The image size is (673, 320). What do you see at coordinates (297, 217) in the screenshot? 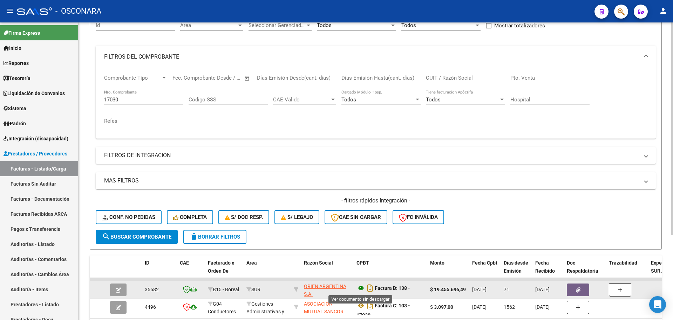
I see `span: S/ legajo` at bounding box center [297, 217].